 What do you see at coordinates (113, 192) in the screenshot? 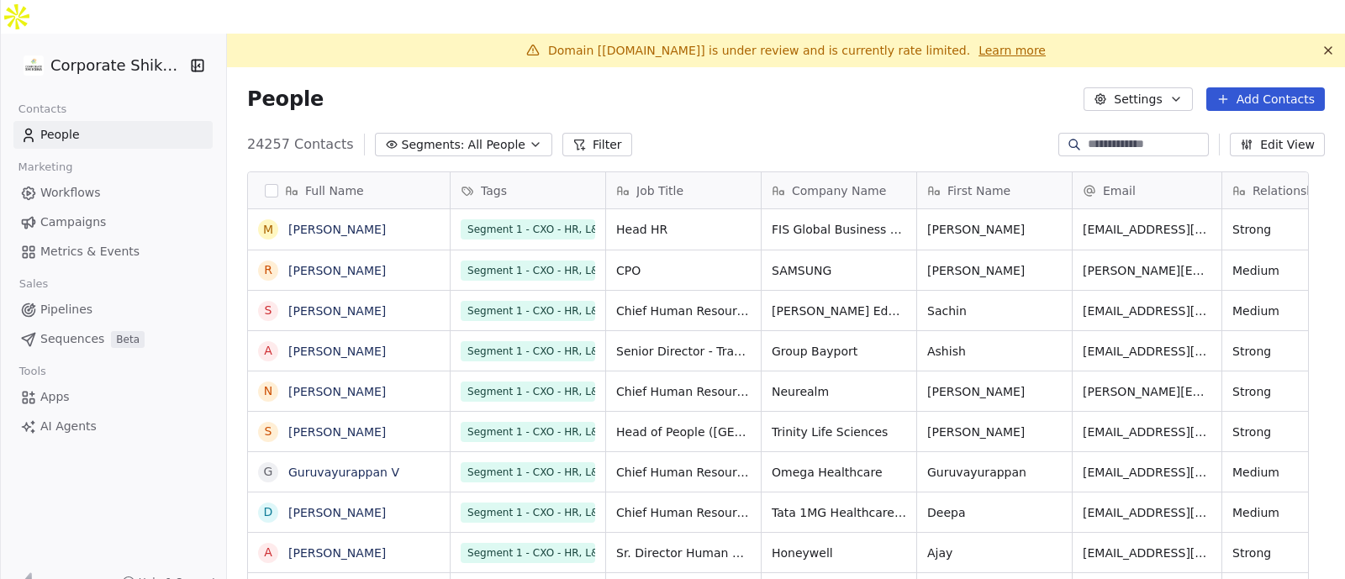
I see `a: Workflows` at bounding box center [113, 192].